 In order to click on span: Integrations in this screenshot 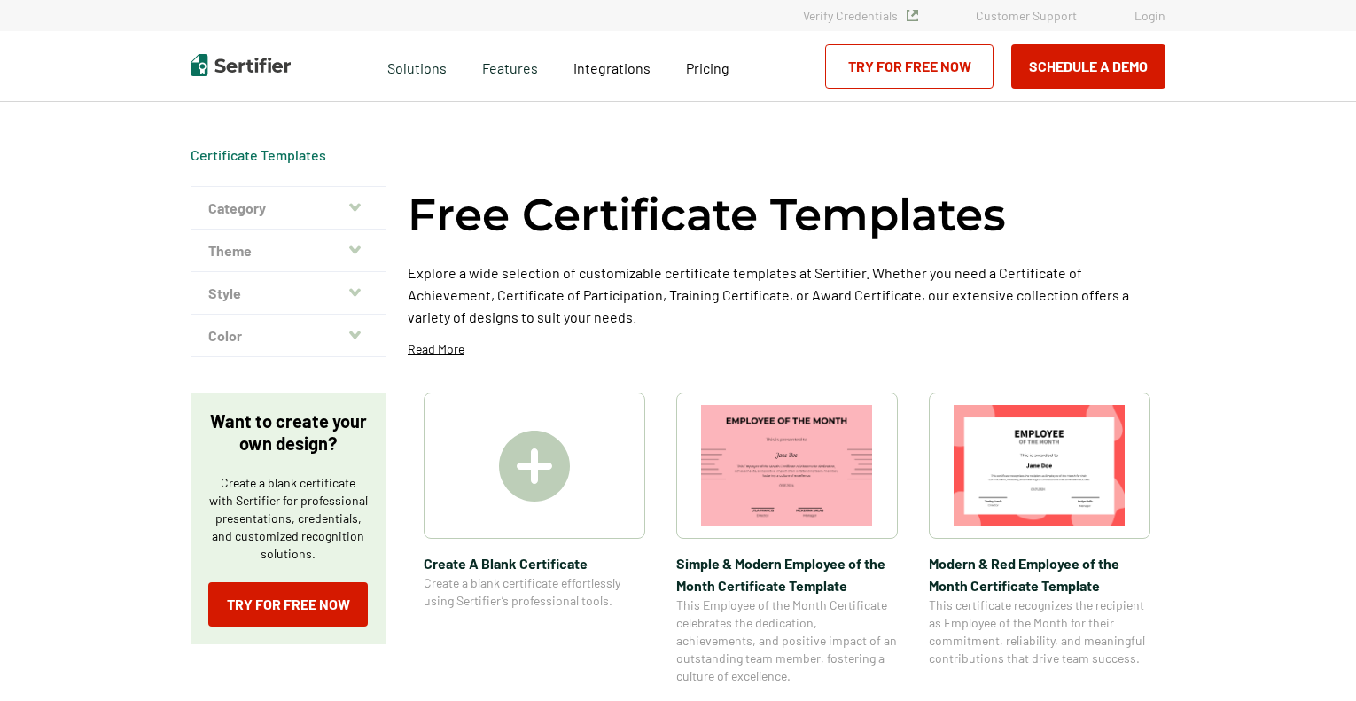, I will do `click(611, 67)`.